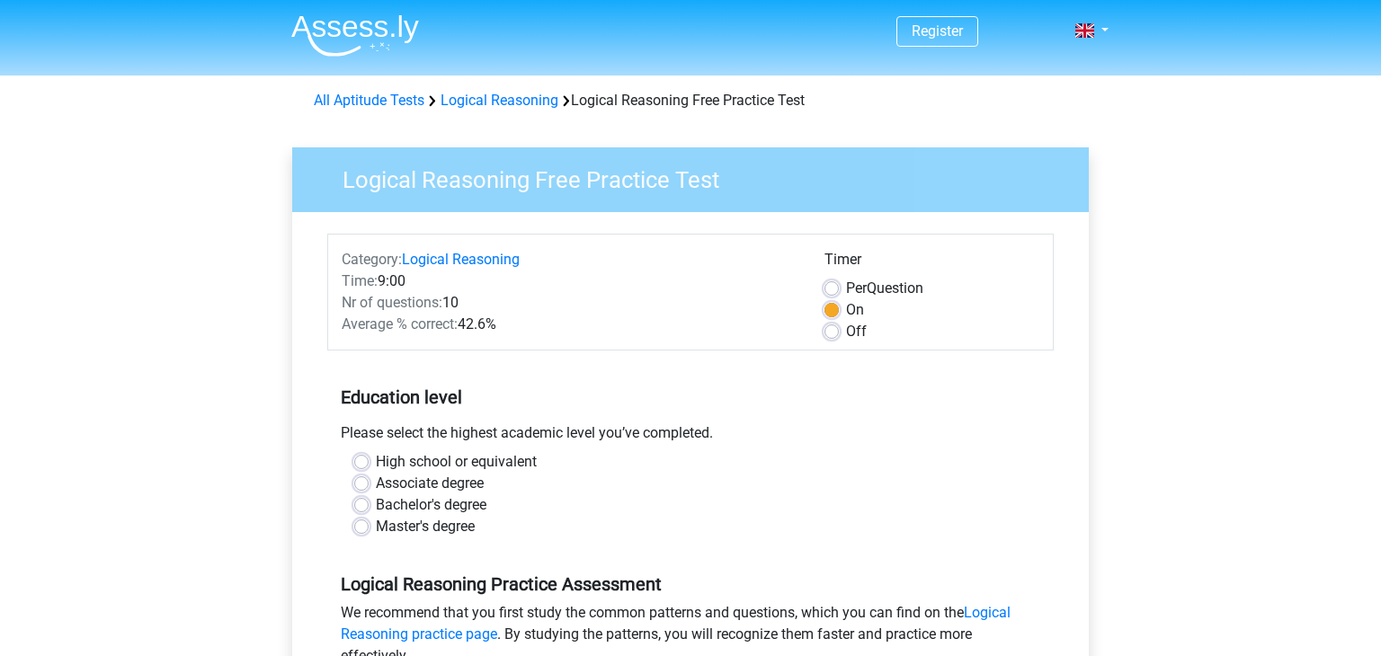 This screenshot has height=656, width=1381. Describe the element at coordinates (456, 462) in the screenshot. I see `label: High school or equivalent` at that location.